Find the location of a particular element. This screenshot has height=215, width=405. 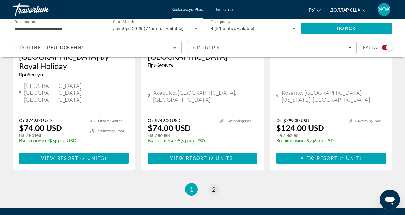

span: 2 units is located at coordinates (222, 158).